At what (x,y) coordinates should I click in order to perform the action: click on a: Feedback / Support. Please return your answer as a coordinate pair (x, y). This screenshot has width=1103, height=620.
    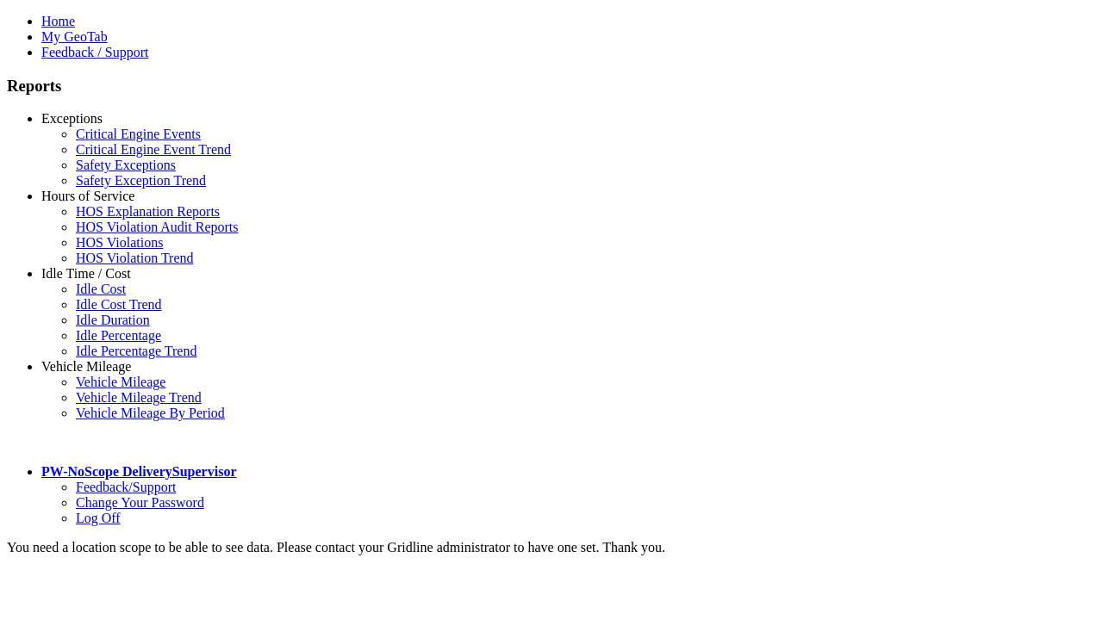
    Looking at the image, I should click on (95, 52).